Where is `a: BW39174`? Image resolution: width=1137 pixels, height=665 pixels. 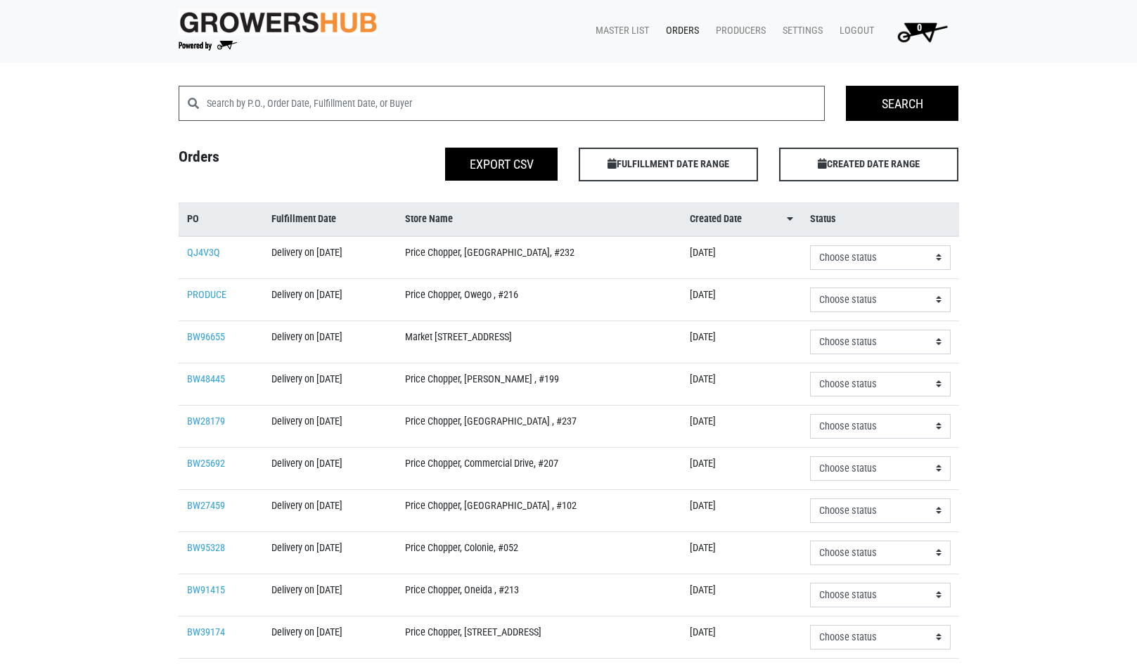 a: BW39174 is located at coordinates (206, 632).